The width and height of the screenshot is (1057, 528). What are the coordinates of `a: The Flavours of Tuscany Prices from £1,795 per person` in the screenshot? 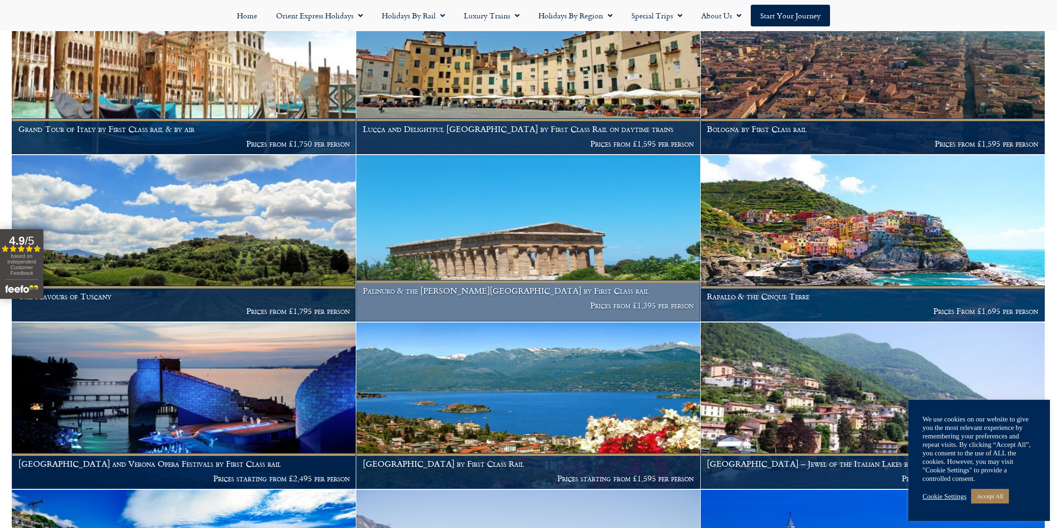 It's located at (184, 239).